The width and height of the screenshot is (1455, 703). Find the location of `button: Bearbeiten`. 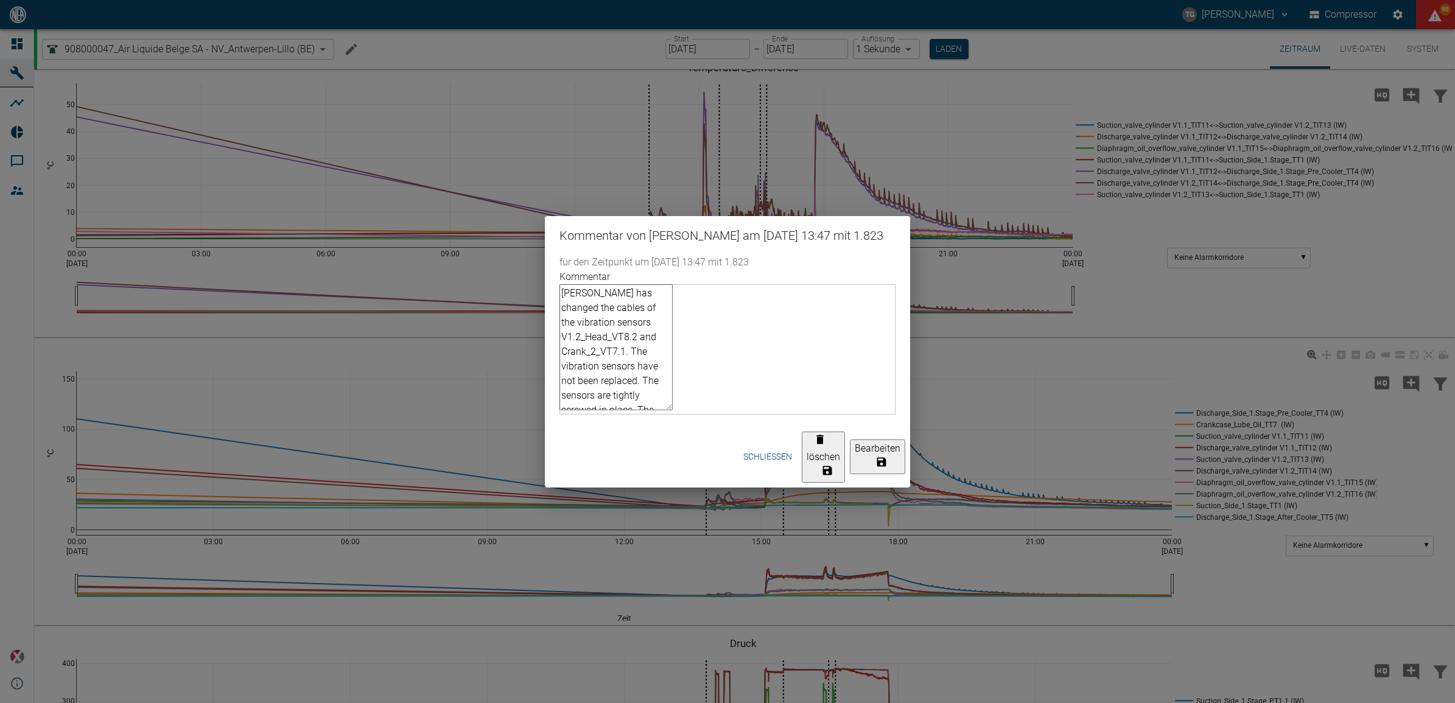

button: Bearbeiten is located at coordinates (877, 457).